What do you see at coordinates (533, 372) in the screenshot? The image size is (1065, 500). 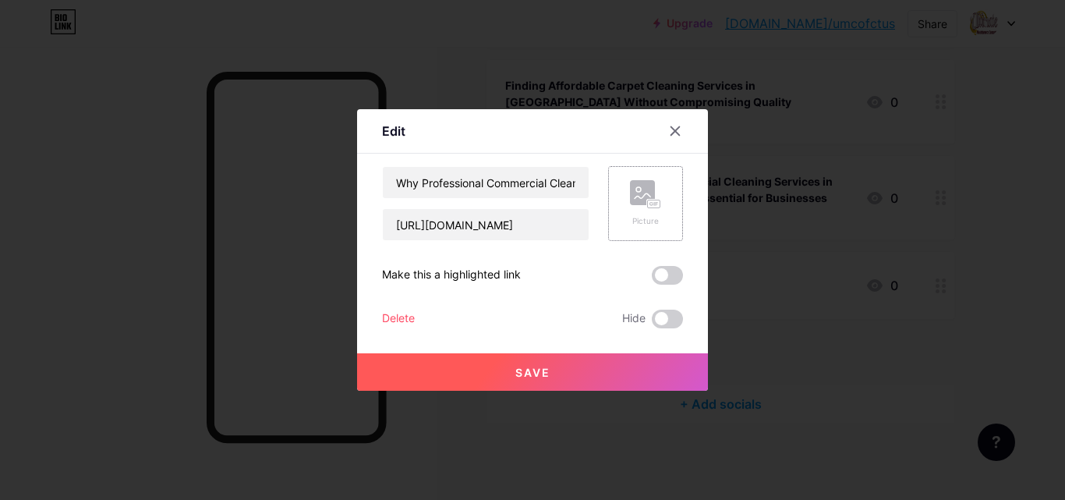 I see `span: Save` at bounding box center [533, 372].